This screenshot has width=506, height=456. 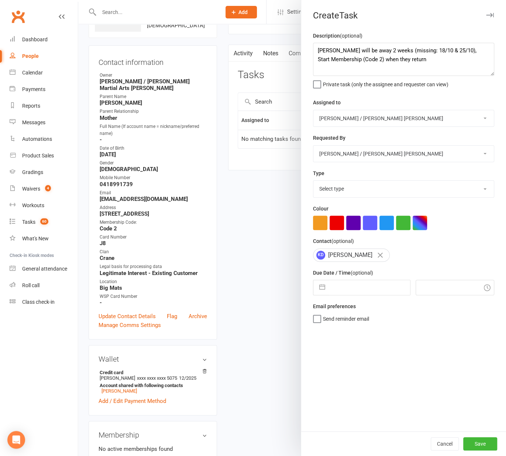 What do you see at coordinates (44, 302) in the screenshot?
I see `a: Class kiosk mode` at bounding box center [44, 302].